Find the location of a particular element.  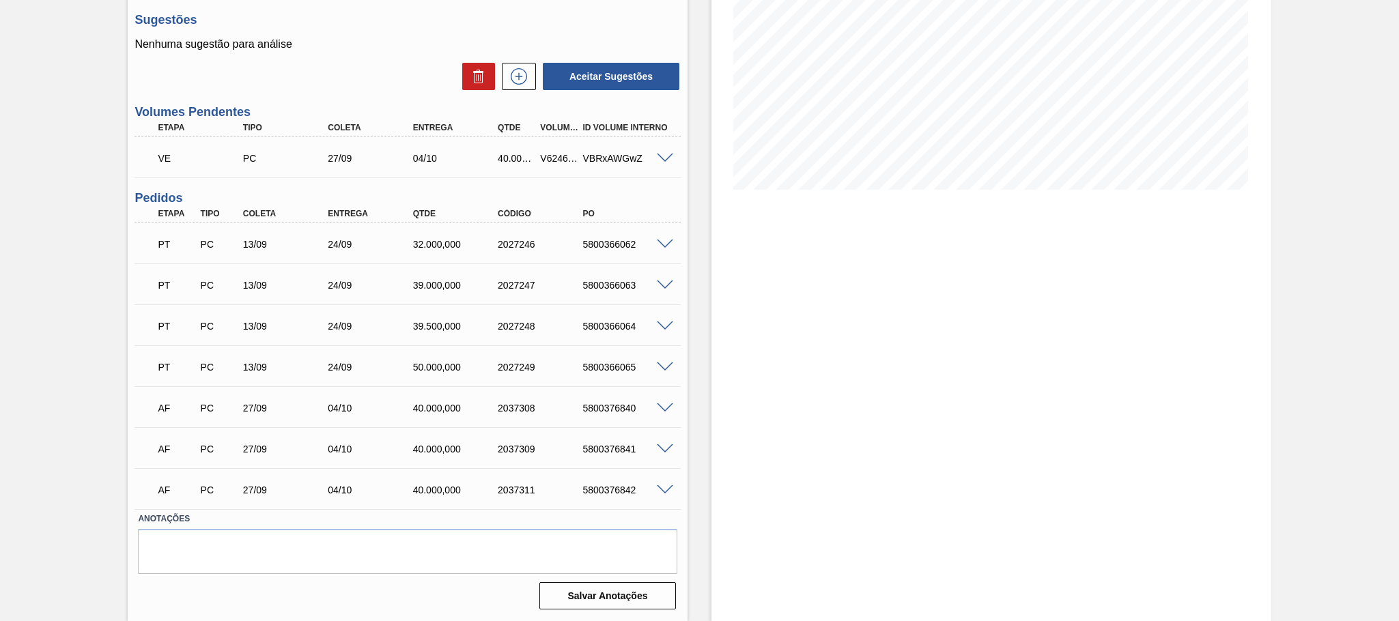

p: VE is located at coordinates (202, 158).